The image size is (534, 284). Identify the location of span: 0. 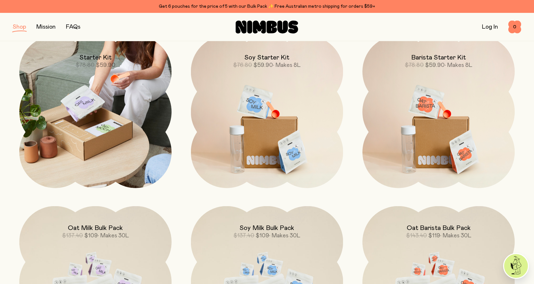
(514, 27).